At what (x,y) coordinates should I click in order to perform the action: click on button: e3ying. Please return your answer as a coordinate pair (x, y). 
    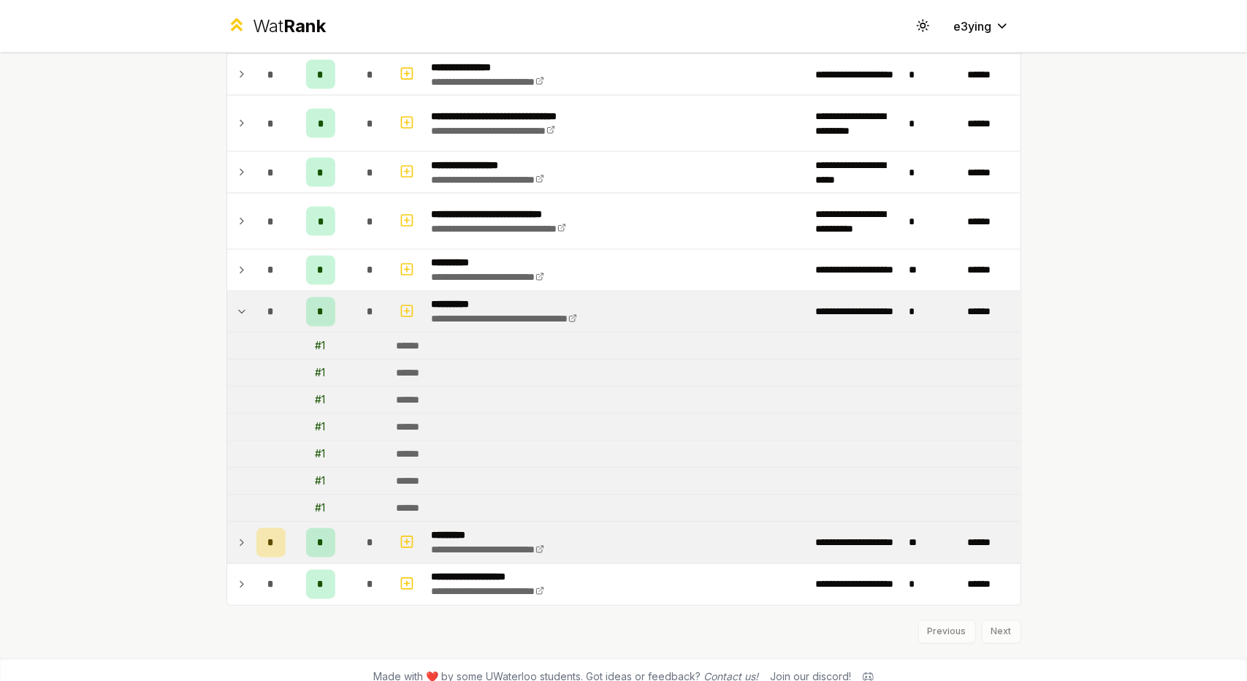
    Looking at the image, I should click on (982, 26).